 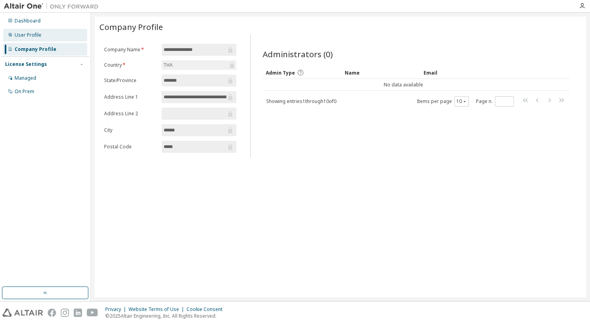 What do you see at coordinates (28, 21) in the screenshot?
I see `div: Dashboard` at bounding box center [28, 21].